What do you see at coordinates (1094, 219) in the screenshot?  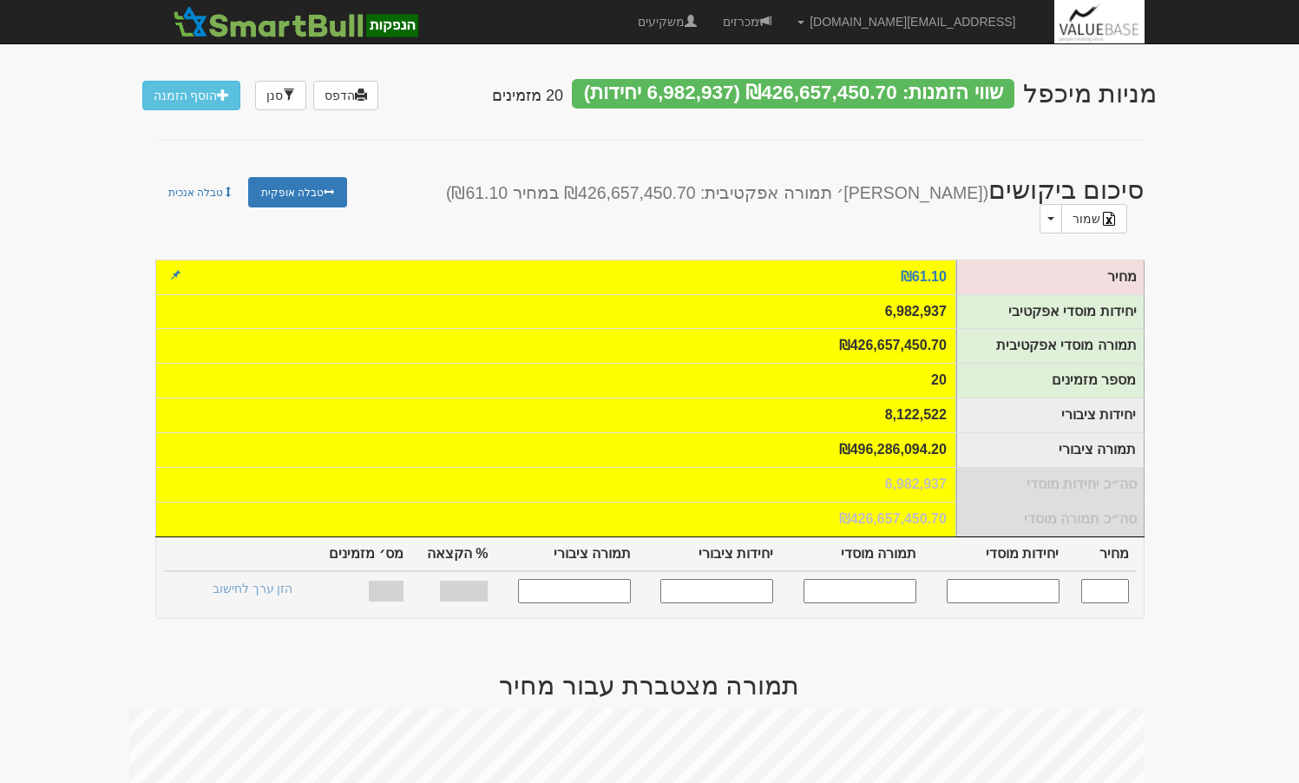 I see `a: שמור` at bounding box center [1094, 219].